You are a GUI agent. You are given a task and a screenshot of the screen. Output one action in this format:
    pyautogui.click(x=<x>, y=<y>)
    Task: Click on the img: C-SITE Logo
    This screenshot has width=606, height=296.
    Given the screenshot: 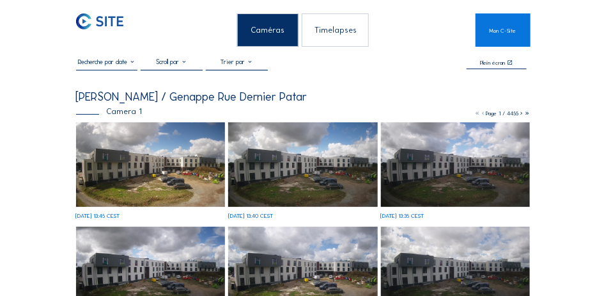 What is the action you would take?
    pyautogui.click(x=100, y=21)
    